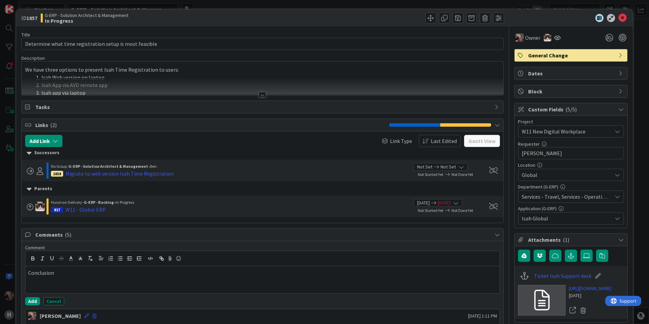 The image size is (649, 324). I want to click on div: Successors, so click(263, 153).